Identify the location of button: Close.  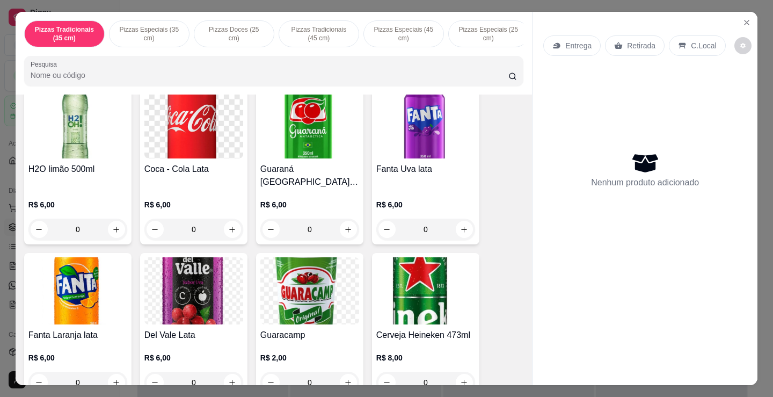
(747, 23).